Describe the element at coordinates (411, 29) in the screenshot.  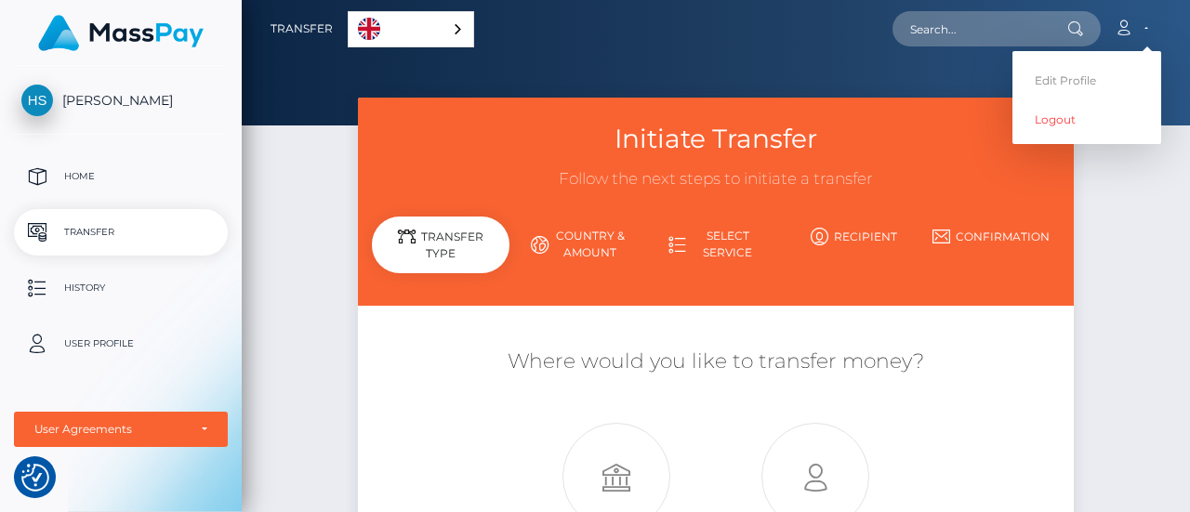
I see `div: Language` at that location.